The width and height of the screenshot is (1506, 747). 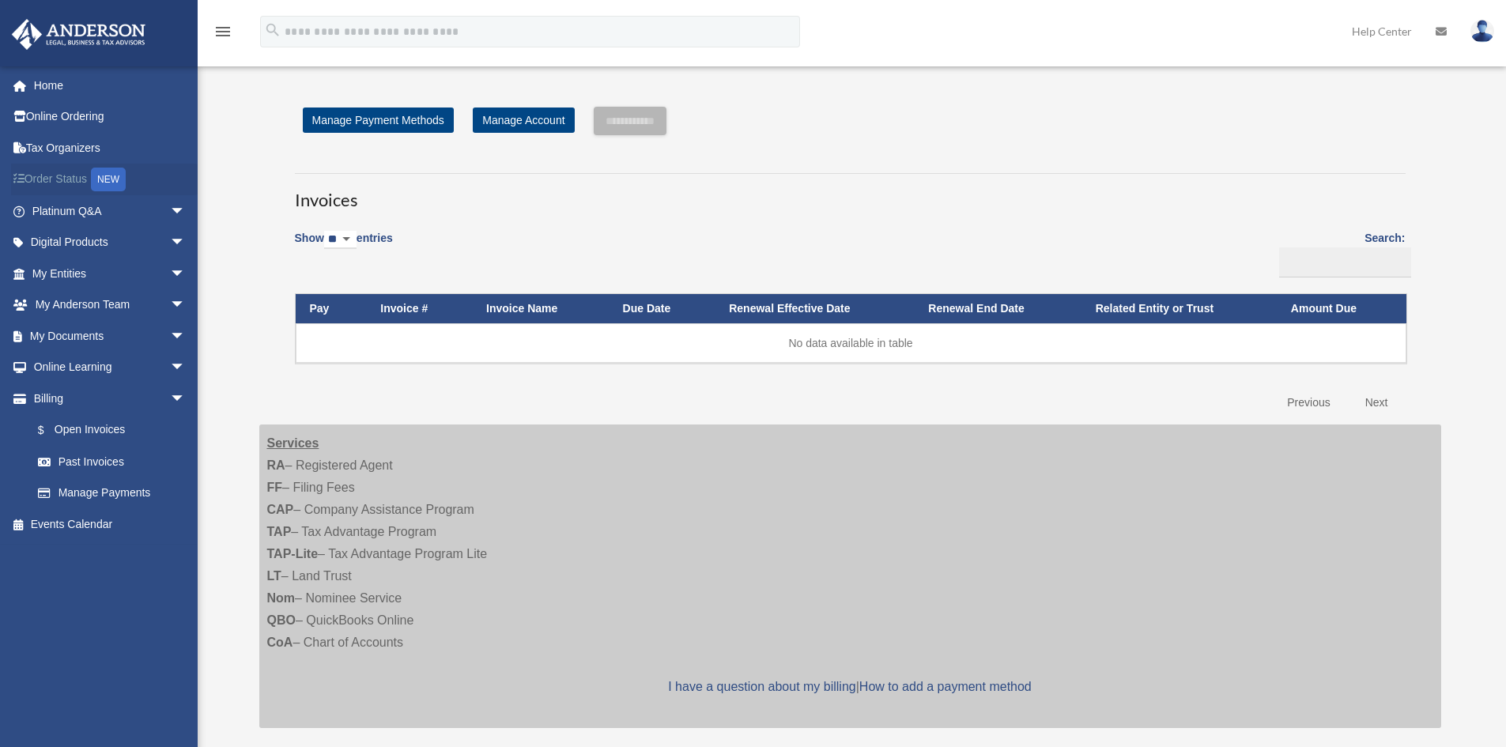 I want to click on strong: FF, so click(x=275, y=487).